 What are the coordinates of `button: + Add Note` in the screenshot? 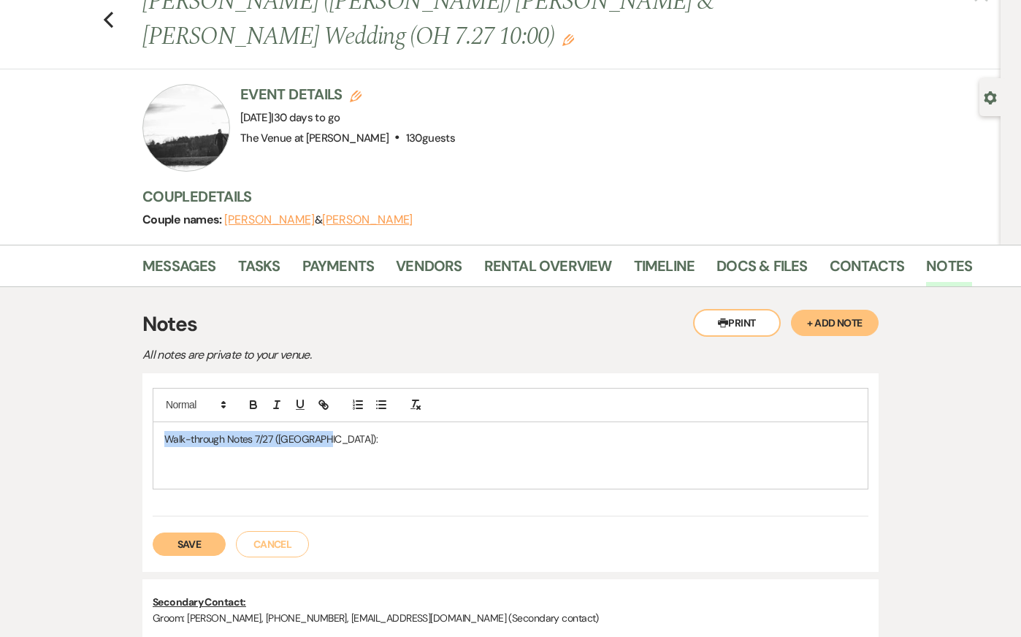 It's located at (834, 323).